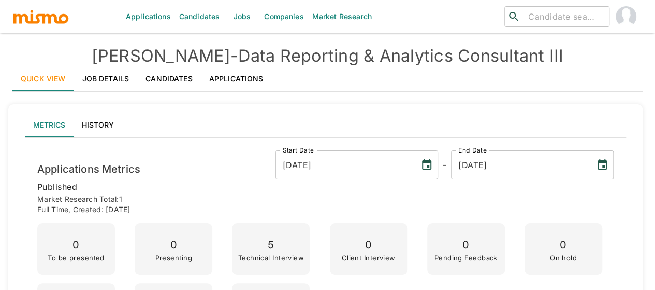  What do you see at coordinates (271, 245) in the screenshot?
I see `p: 5` at bounding box center [271, 245].